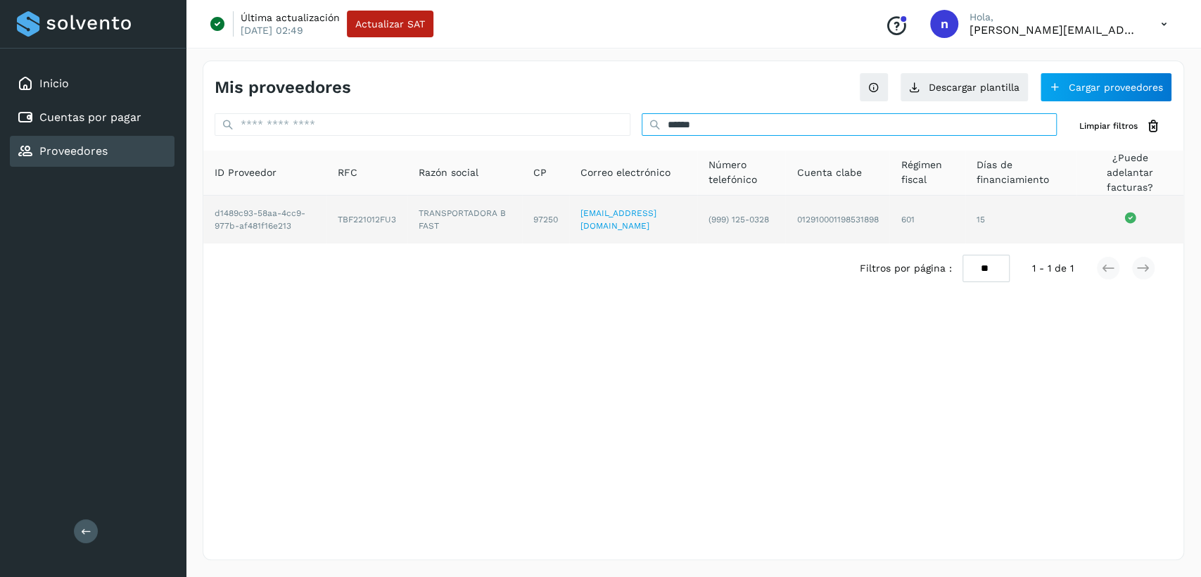 The height and width of the screenshot is (577, 1201). I want to click on span: Días de financiamiento, so click(1021, 172).